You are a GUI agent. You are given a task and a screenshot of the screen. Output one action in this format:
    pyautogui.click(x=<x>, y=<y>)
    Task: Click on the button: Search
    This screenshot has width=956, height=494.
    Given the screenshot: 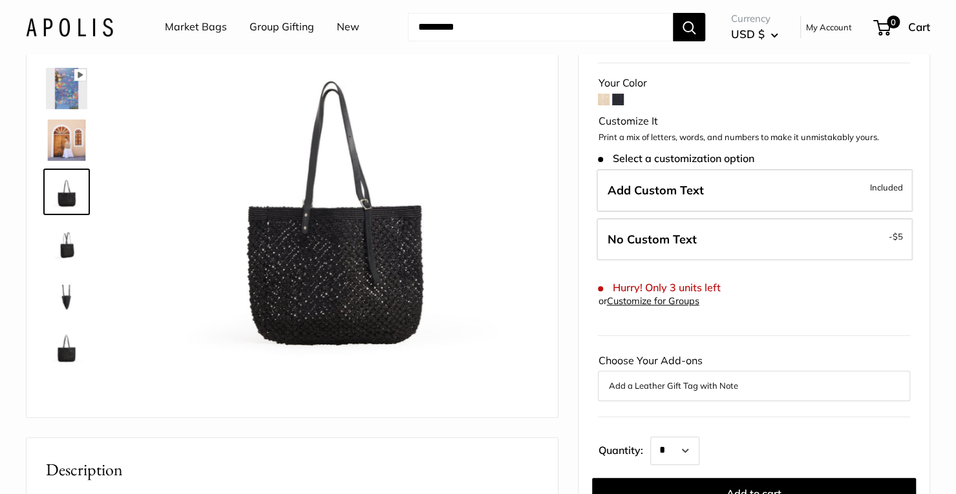 What is the action you would take?
    pyautogui.click(x=689, y=27)
    